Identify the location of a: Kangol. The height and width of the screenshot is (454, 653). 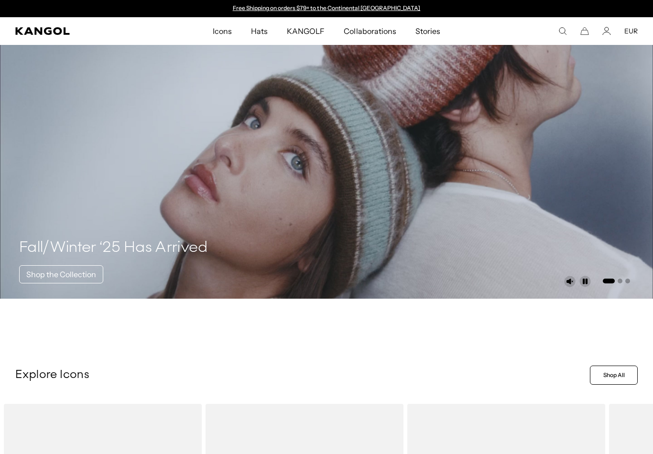
(78, 31).